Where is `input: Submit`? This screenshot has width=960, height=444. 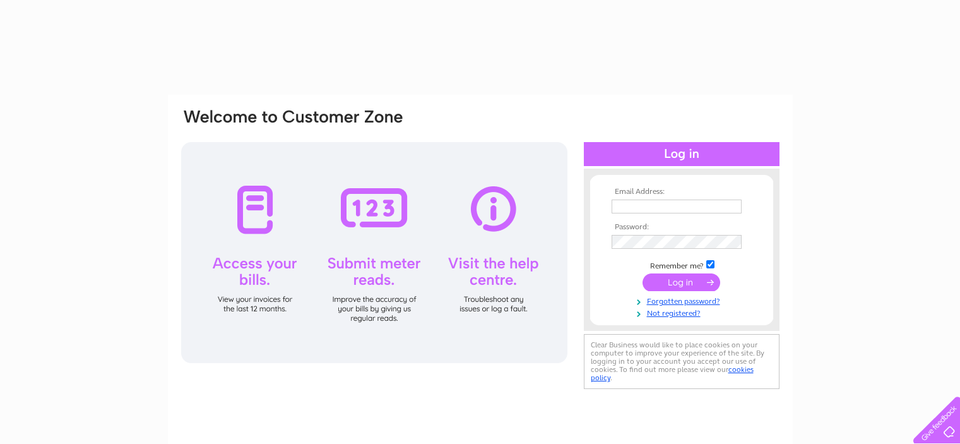 input: Submit is located at coordinates (681, 282).